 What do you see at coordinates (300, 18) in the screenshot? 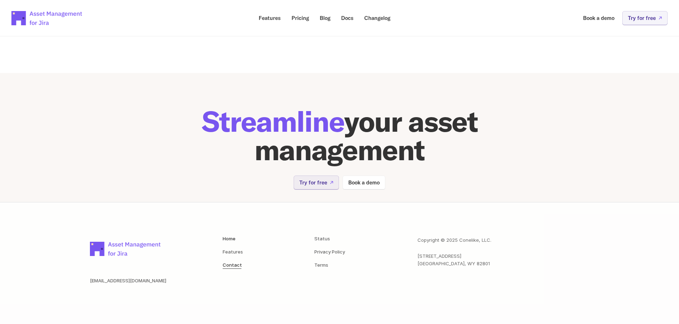
I see `a: Pricing` at bounding box center [300, 18].